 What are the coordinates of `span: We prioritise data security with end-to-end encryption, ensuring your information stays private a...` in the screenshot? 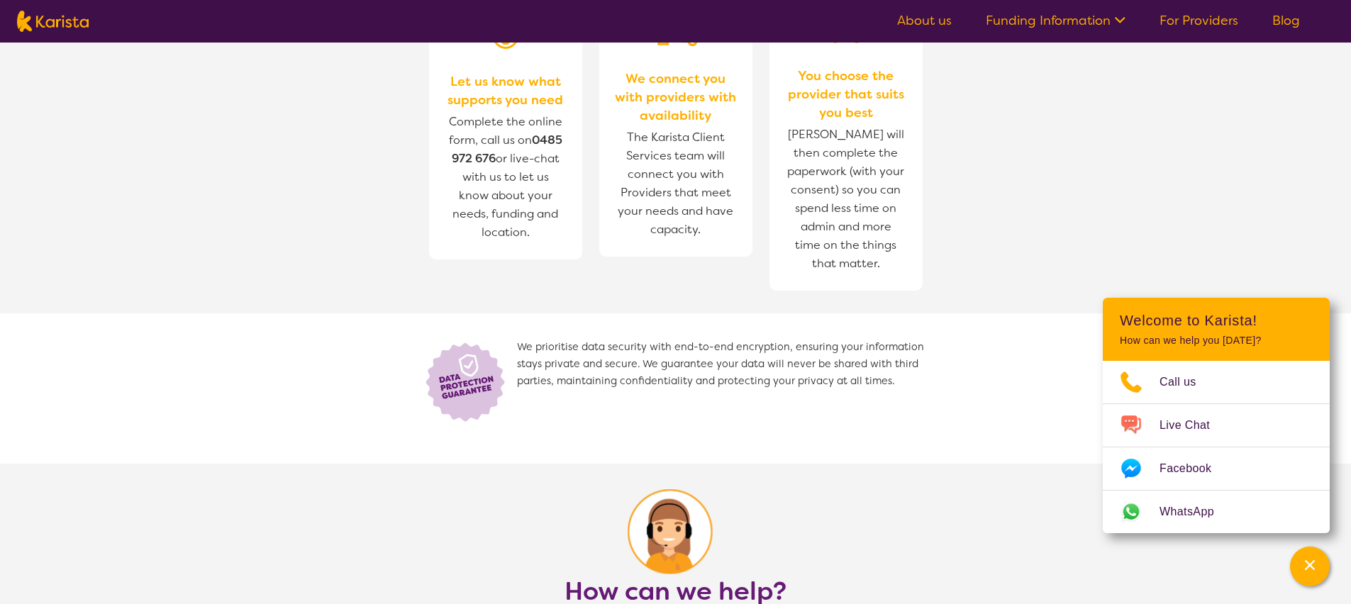 It's located at (724, 382).